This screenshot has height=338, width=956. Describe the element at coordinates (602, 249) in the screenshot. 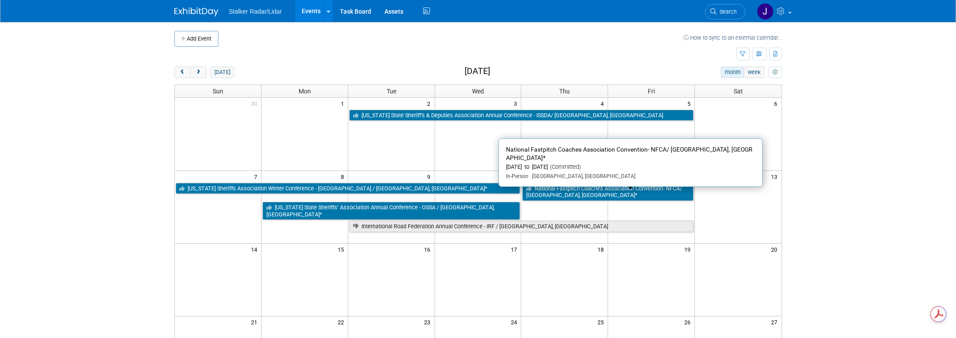

I see `span: 18` at that location.